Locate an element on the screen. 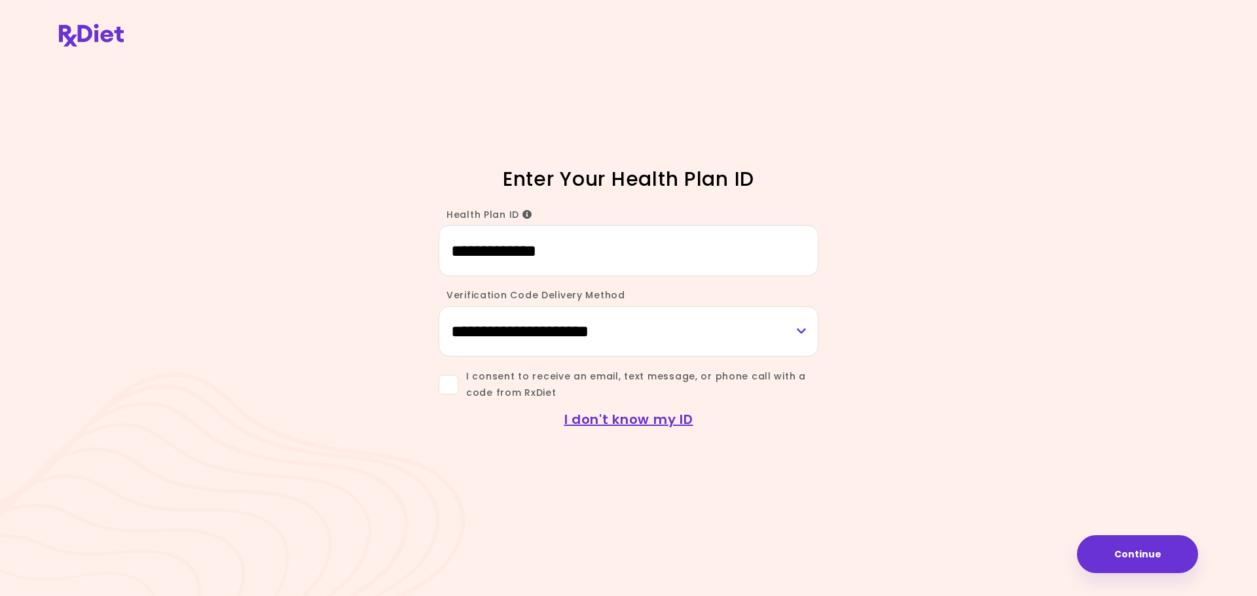 This screenshot has width=1257, height=596. span: Health Plan ID is located at coordinates (489, 215).